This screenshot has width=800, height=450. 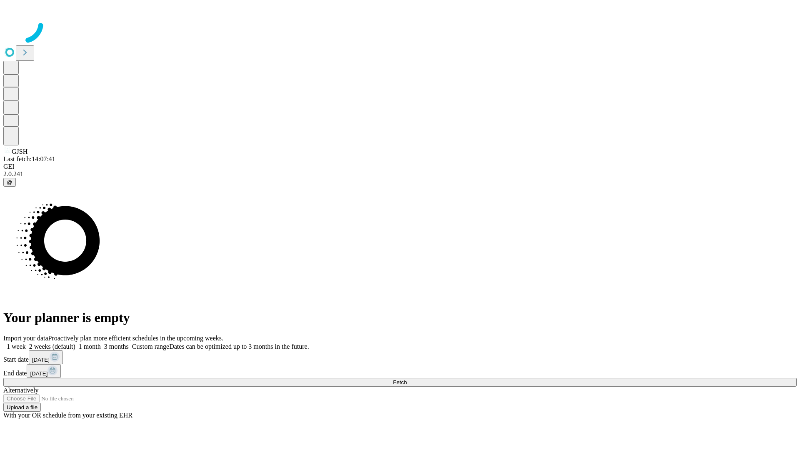 What do you see at coordinates (239, 346) in the screenshot?
I see `span: Dates can be optimized up to 3 months in the future.` at bounding box center [239, 346].